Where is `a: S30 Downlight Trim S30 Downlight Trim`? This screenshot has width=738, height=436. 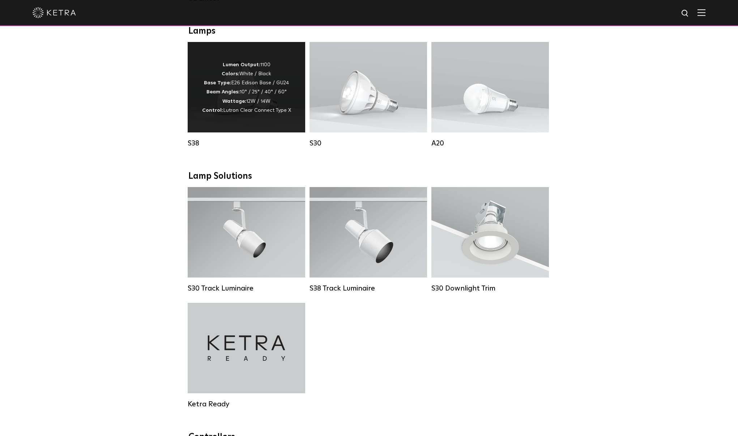 a: S30 Downlight Trim S30 Downlight Trim is located at coordinates (490, 239).